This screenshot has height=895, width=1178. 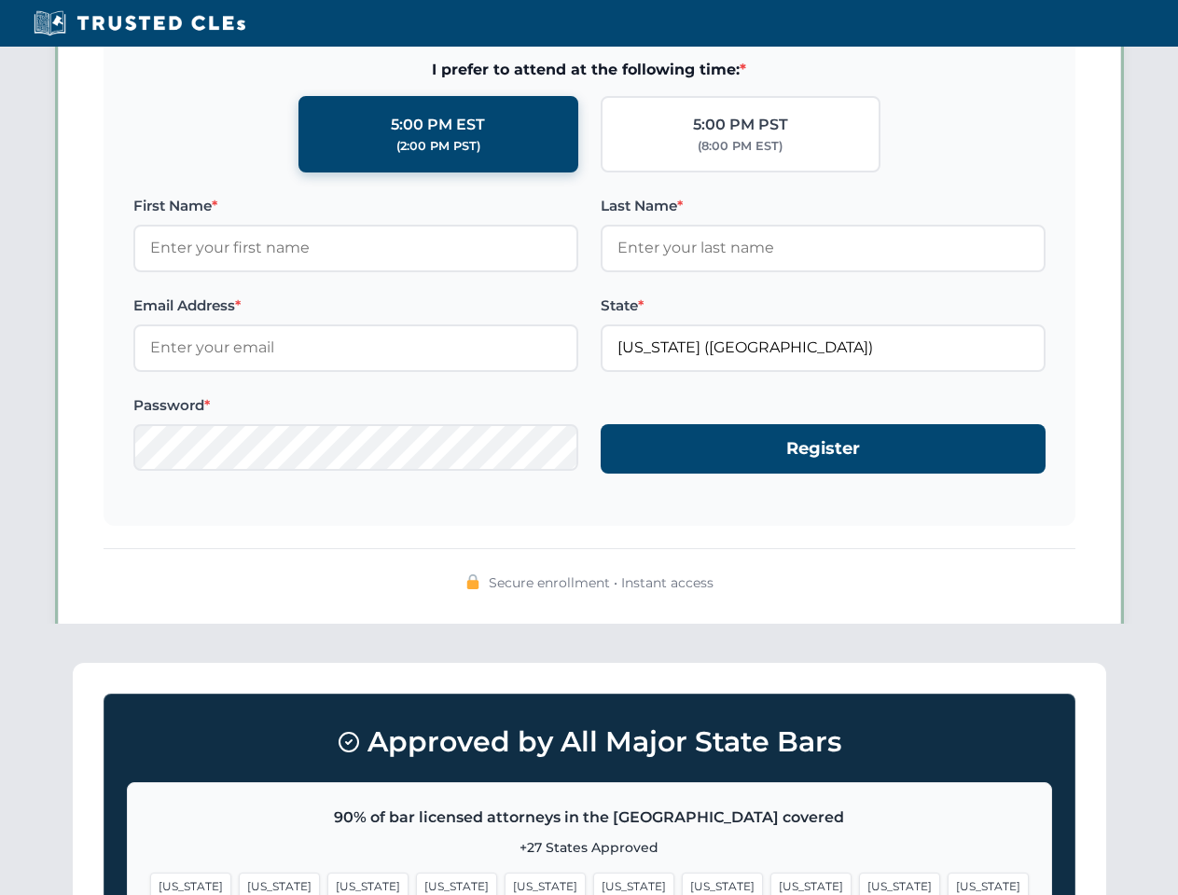 I want to click on p: +27 States Approved, so click(x=589, y=848).